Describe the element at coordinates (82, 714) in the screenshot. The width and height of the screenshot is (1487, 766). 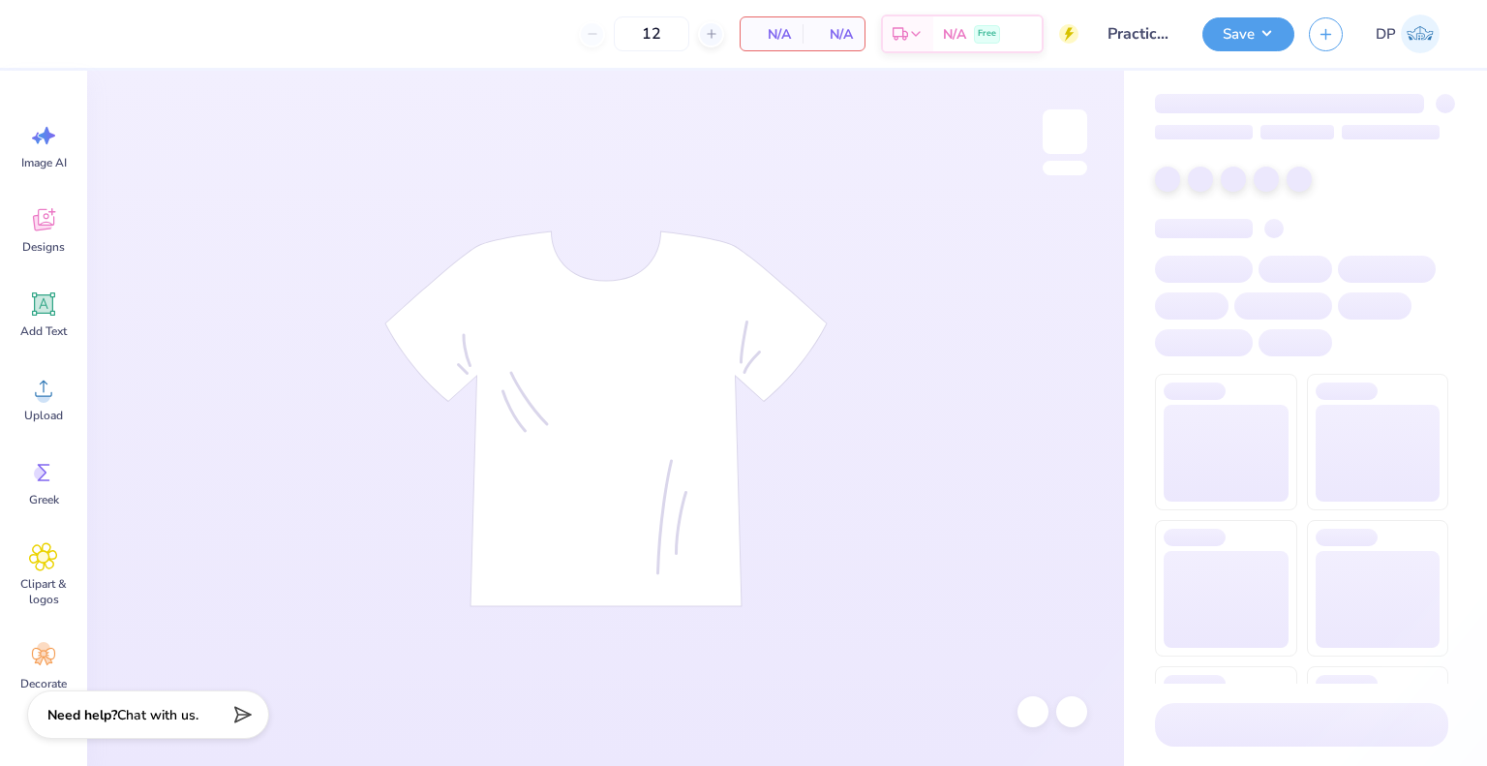
I see `strong: Need help?` at that location.